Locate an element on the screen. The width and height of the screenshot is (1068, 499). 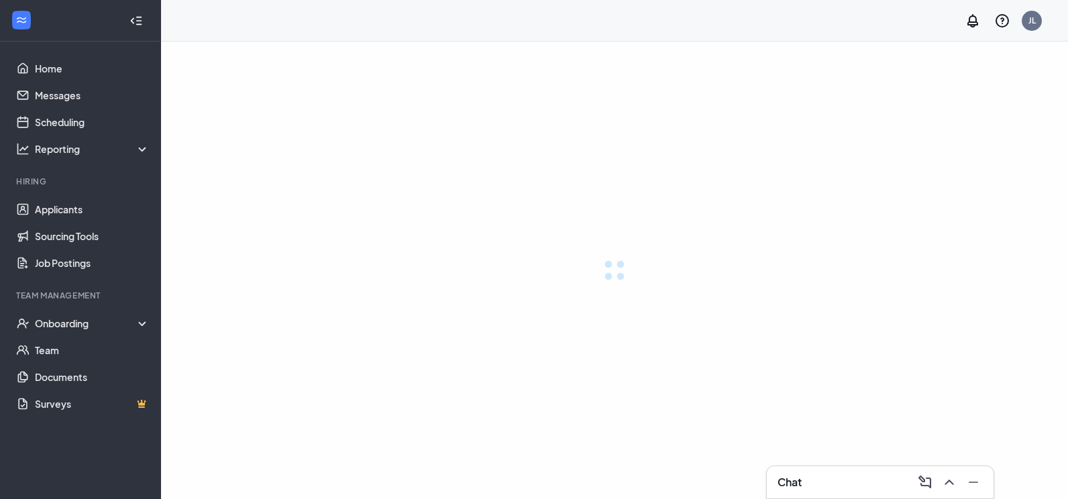
svg: UserCheck is located at coordinates (23, 323).